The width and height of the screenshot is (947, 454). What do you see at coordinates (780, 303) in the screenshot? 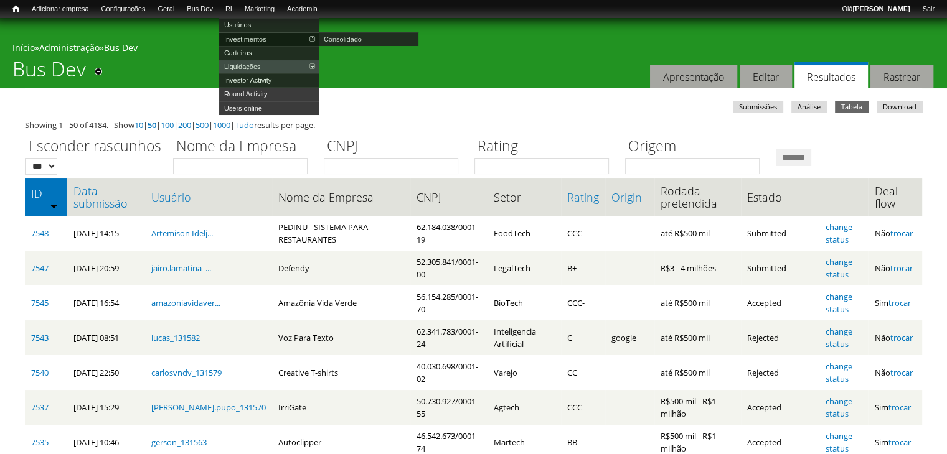
I see `td: Accepted` at bounding box center [780, 303].